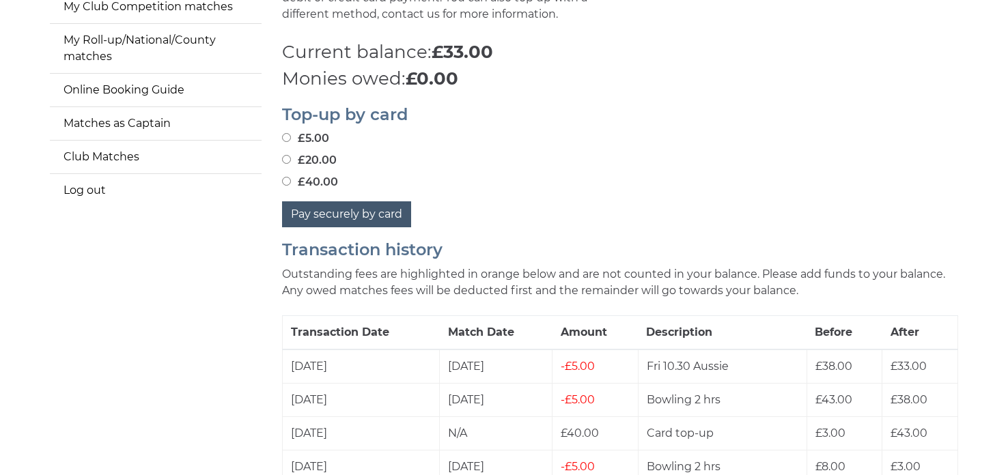  Describe the element at coordinates (722, 367) in the screenshot. I see `td: Fri 10.30 Aussie` at that location.